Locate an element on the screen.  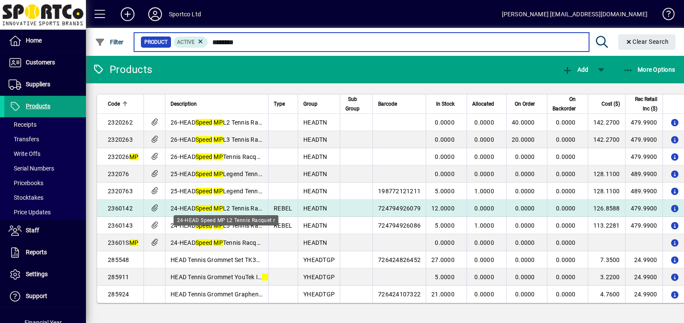
span: Pricebooks is located at coordinates (26, 183).